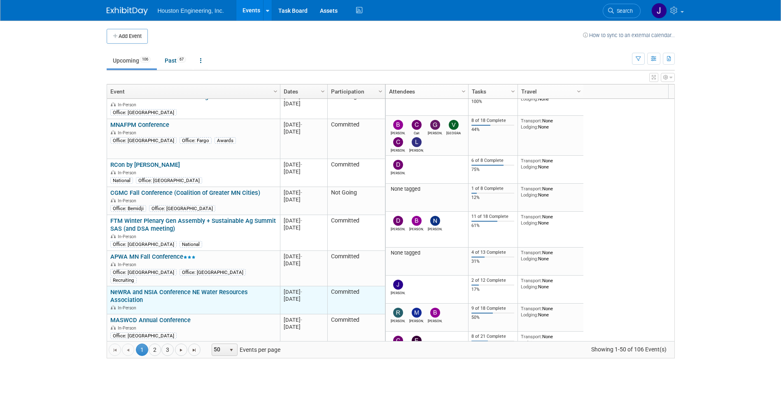 The image size is (781, 393). I want to click on div: 11 of 18 Complete, so click(493, 217).